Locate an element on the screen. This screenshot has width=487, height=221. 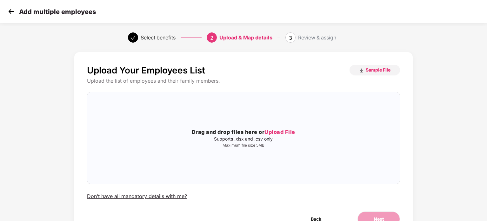
p: Add multiple employees is located at coordinates (58, 12).